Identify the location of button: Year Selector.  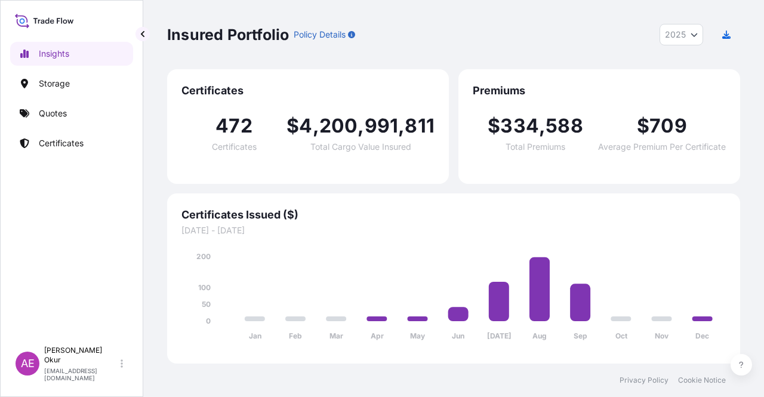
(681, 35).